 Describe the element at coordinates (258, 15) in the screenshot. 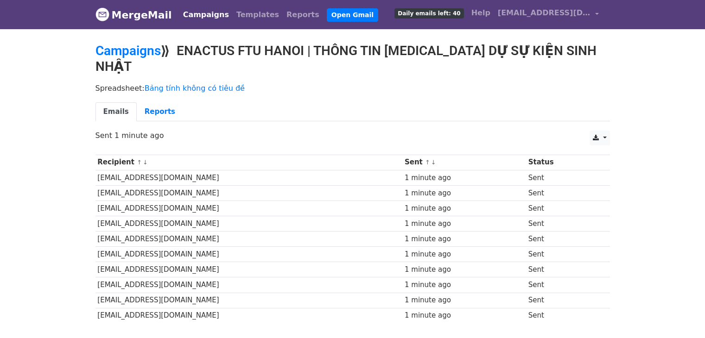

I see `a: Templates` at that location.